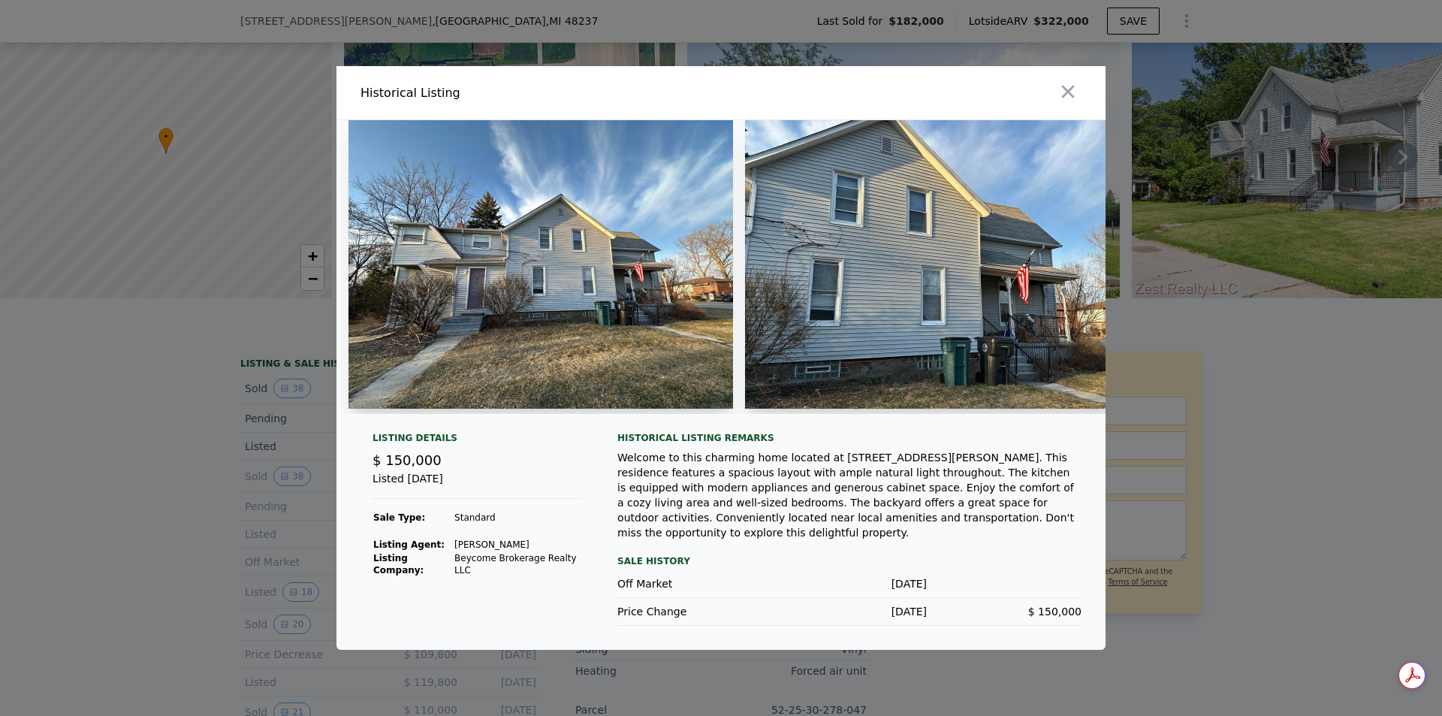 Image resolution: width=1442 pixels, height=716 pixels. I want to click on strong: Sale Type:, so click(399, 517).